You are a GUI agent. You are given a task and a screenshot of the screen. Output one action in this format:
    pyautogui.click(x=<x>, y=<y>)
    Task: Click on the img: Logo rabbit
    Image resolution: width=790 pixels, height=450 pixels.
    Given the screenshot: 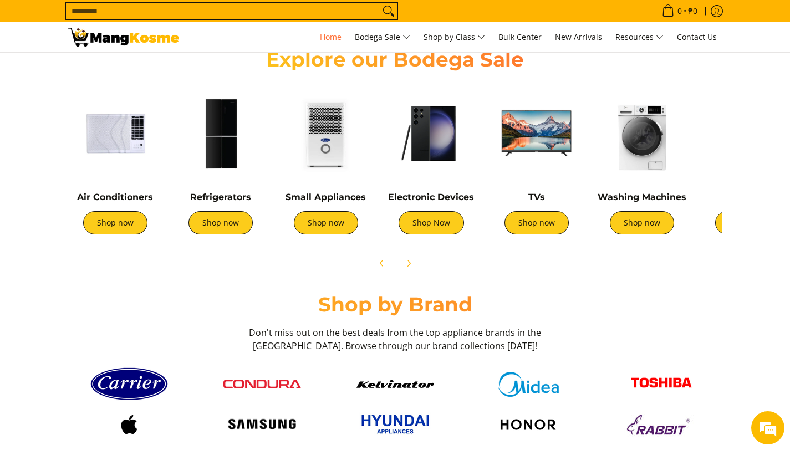 What is the action you would take?
    pyautogui.click(x=661, y=425)
    